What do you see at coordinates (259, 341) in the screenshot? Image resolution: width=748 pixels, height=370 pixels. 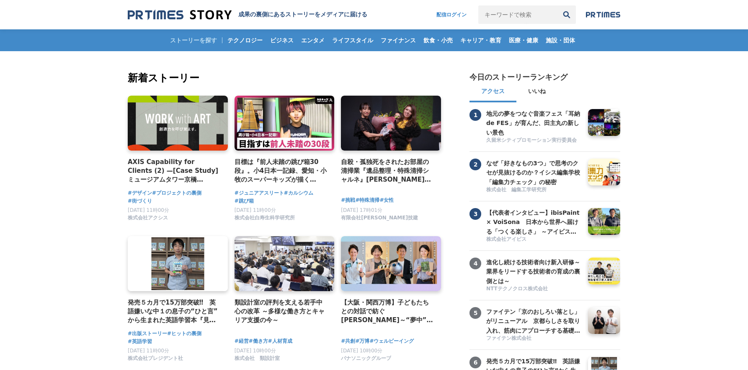 I see `a: #働き方` at bounding box center [259, 341].